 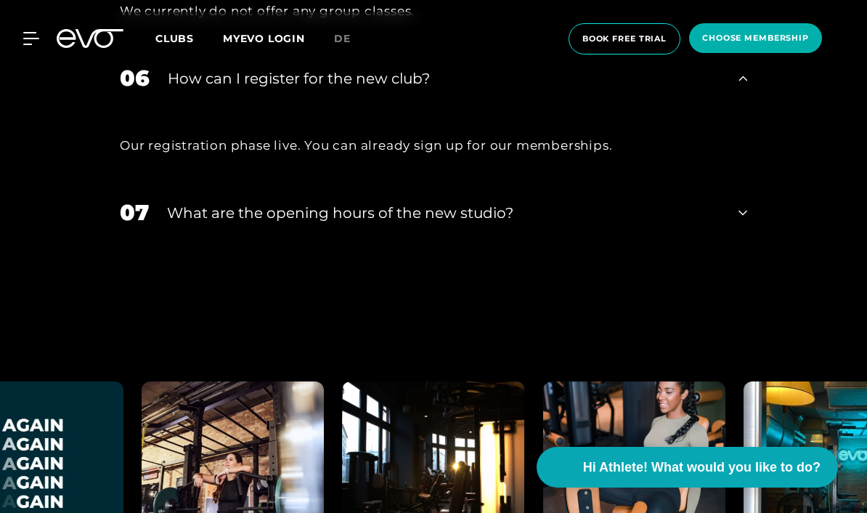 What do you see at coordinates (687, 467) in the screenshot?
I see `button: Hi Athlete! What would you like to do?` at bounding box center [687, 467].